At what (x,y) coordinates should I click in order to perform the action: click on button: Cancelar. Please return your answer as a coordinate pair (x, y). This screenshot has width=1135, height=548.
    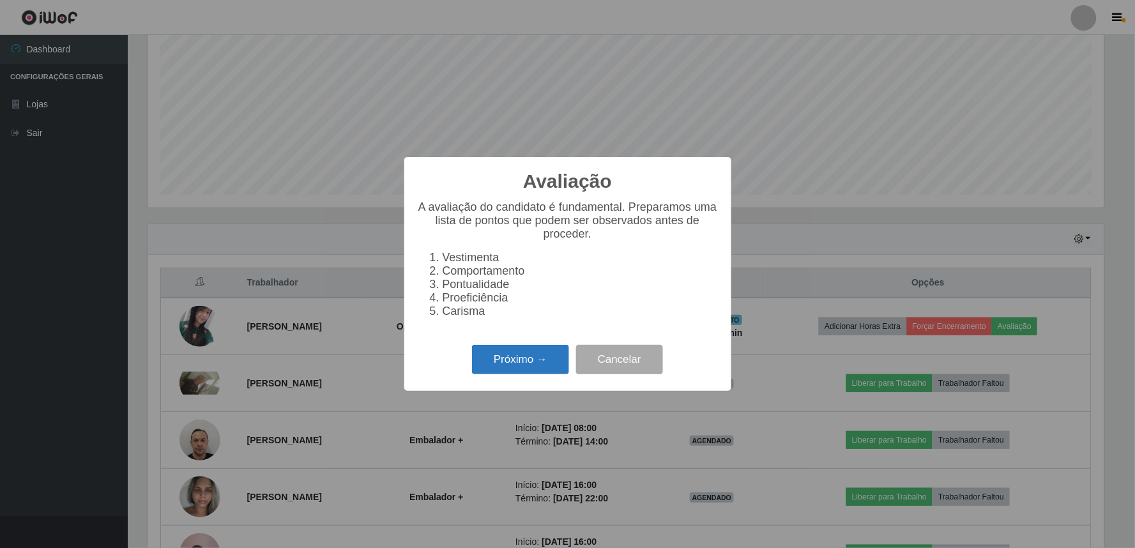
    Looking at the image, I should click on (620, 360).